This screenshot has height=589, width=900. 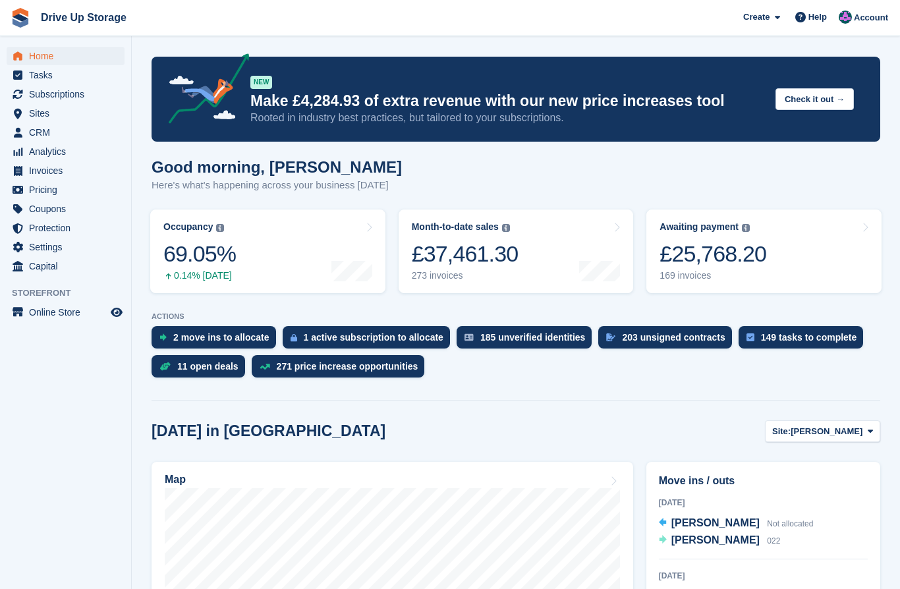 What do you see at coordinates (69, 132) in the screenshot?
I see `span: CRM` at bounding box center [69, 132].